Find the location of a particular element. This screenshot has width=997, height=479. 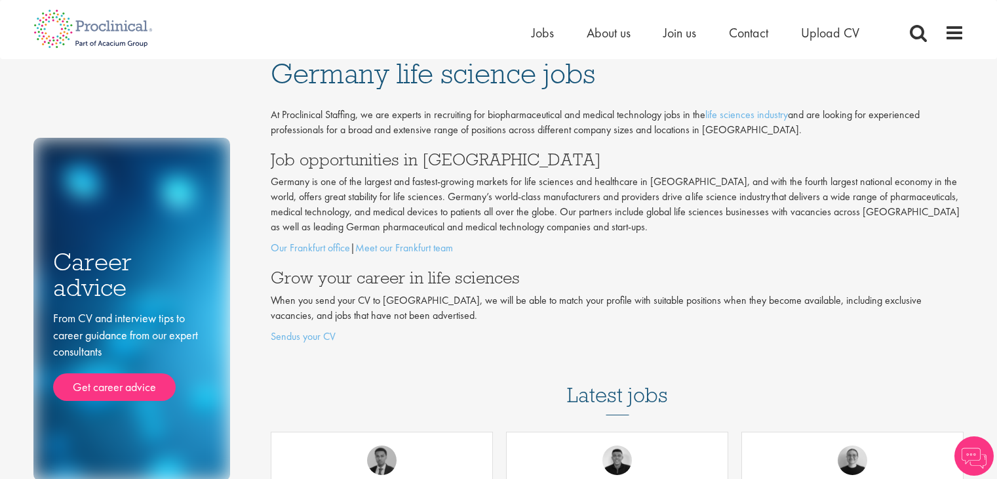

a: Sendus your CV is located at coordinates (303, 336).